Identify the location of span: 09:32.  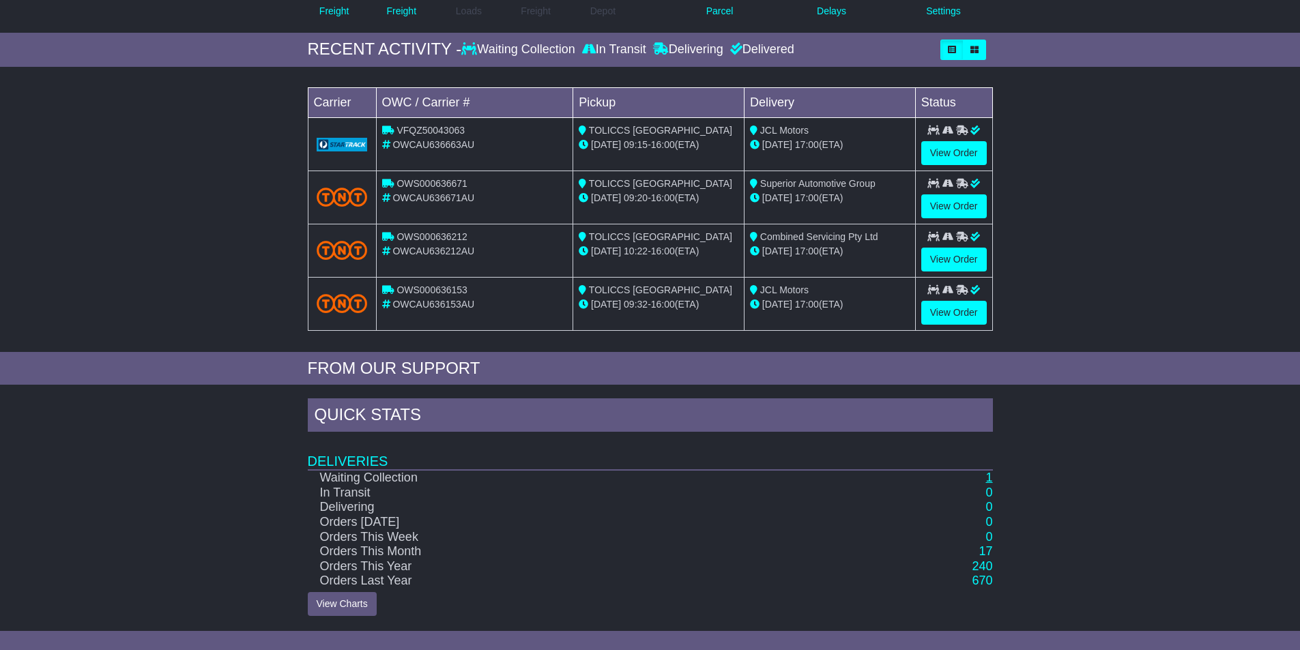
(635, 304).